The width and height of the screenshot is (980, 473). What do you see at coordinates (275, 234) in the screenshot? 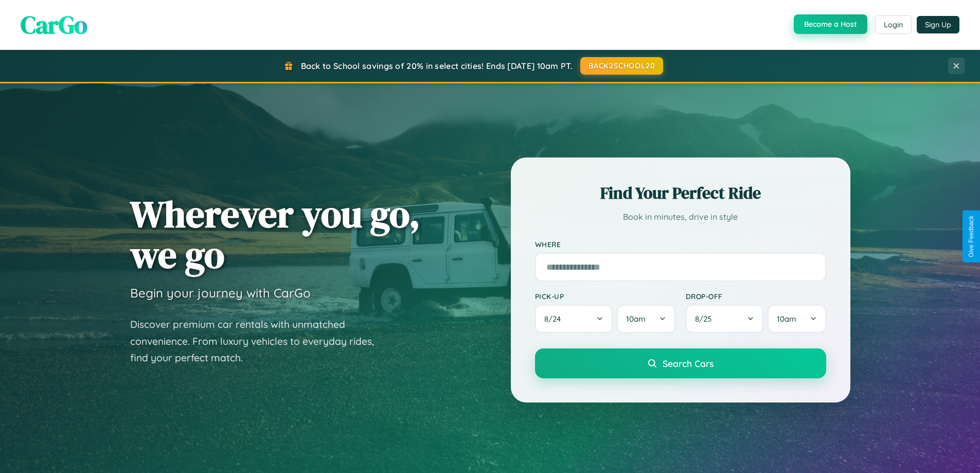
I see `h1: Wherever you go, we go` at bounding box center [275, 234].